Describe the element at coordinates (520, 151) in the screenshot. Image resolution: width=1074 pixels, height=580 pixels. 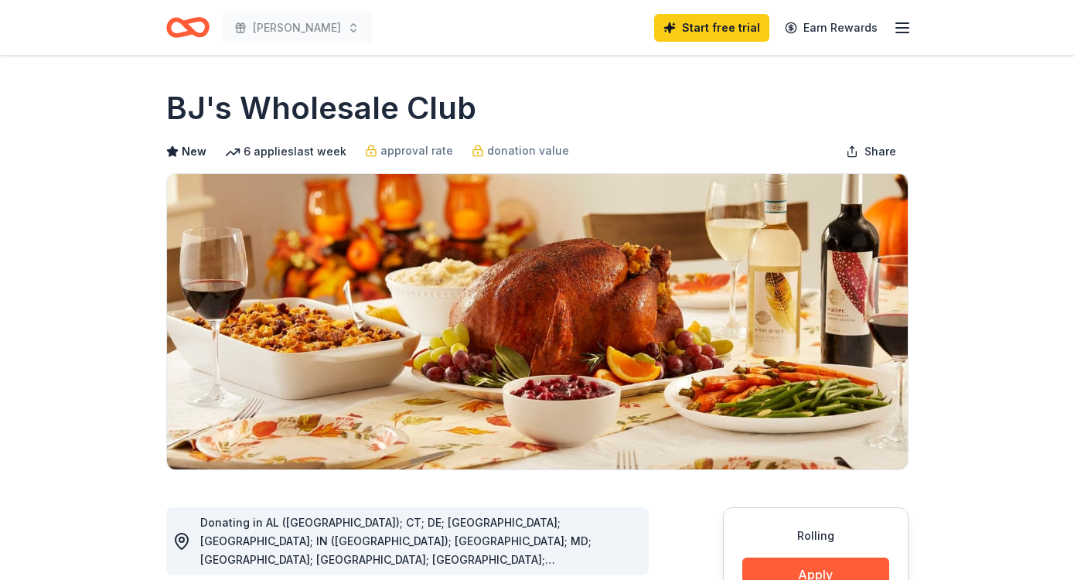
I see `a: donation value` at that location.